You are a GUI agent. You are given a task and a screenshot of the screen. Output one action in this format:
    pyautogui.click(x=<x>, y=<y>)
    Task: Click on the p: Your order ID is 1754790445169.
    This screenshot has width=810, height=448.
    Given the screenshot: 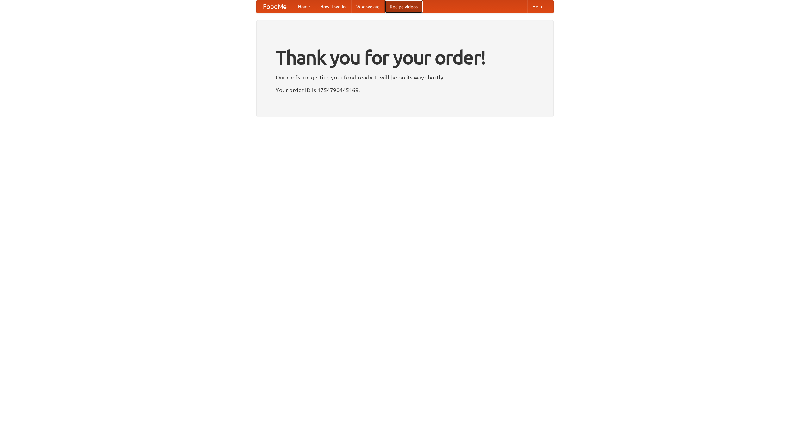 What is the action you would take?
    pyautogui.click(x=405, y=90)
    